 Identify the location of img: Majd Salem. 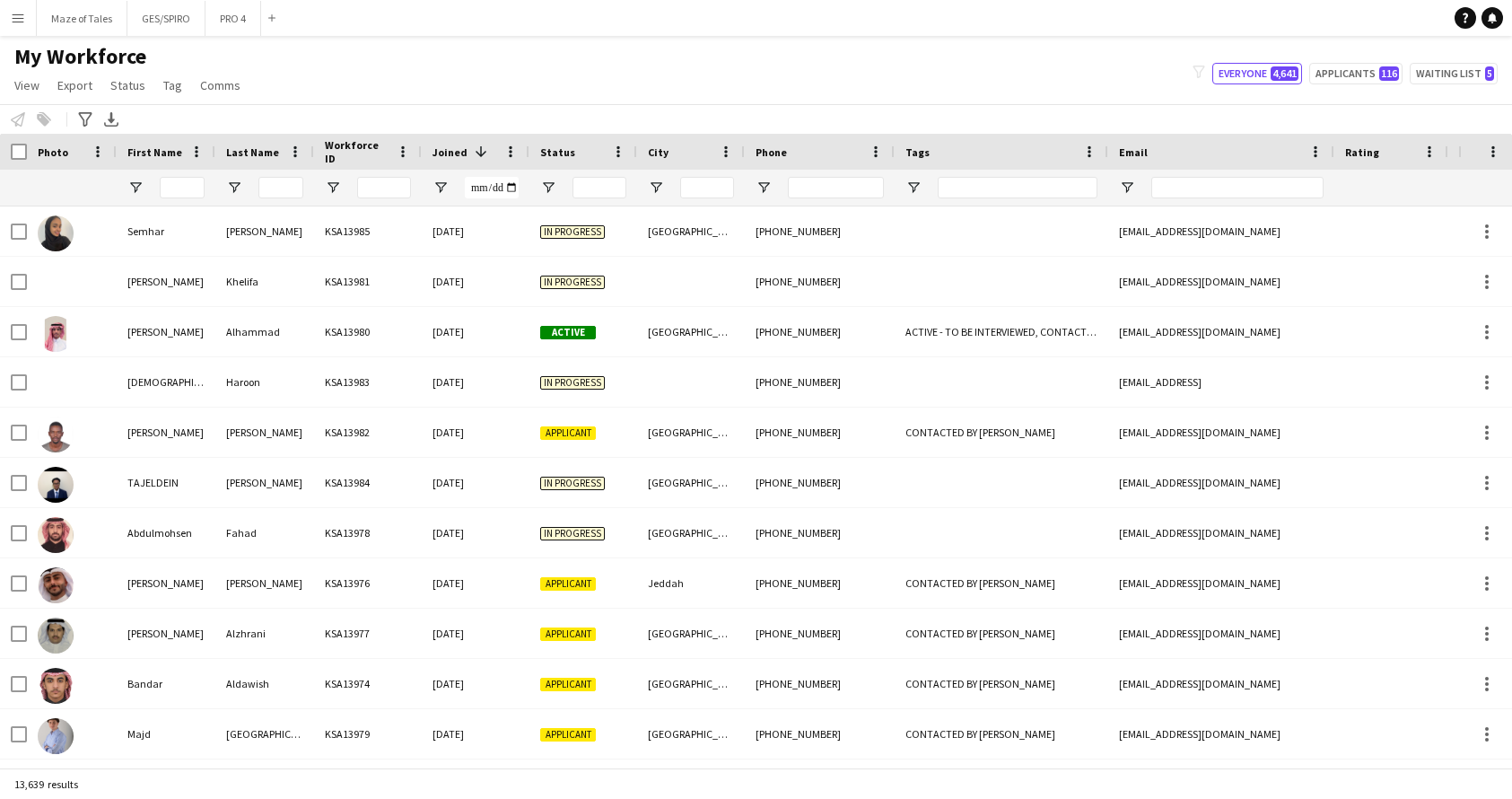
(56, 736).